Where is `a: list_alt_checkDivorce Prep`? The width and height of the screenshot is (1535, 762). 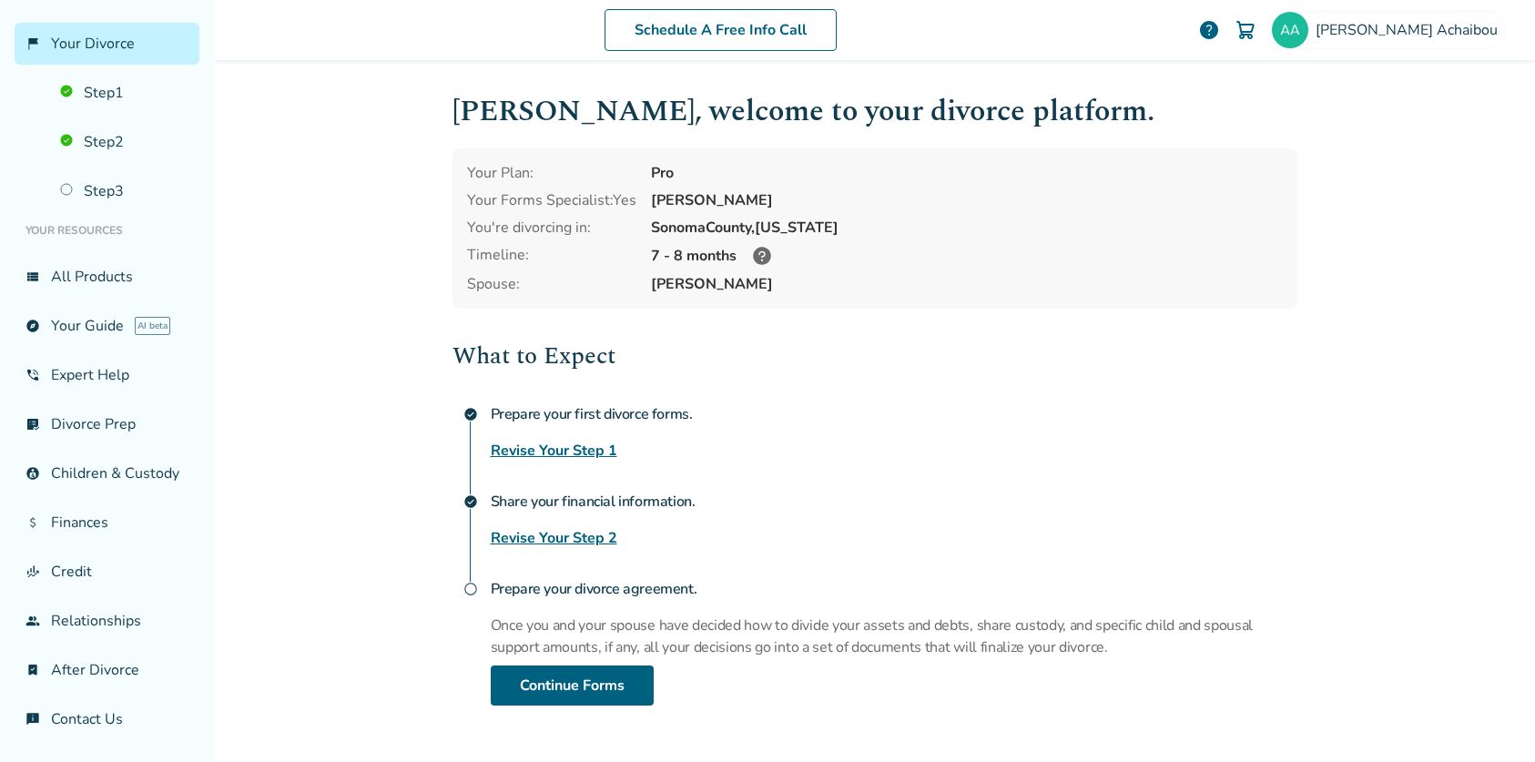
a: list_alt_checkDivorce Prep is located at coordinates (106, 424).